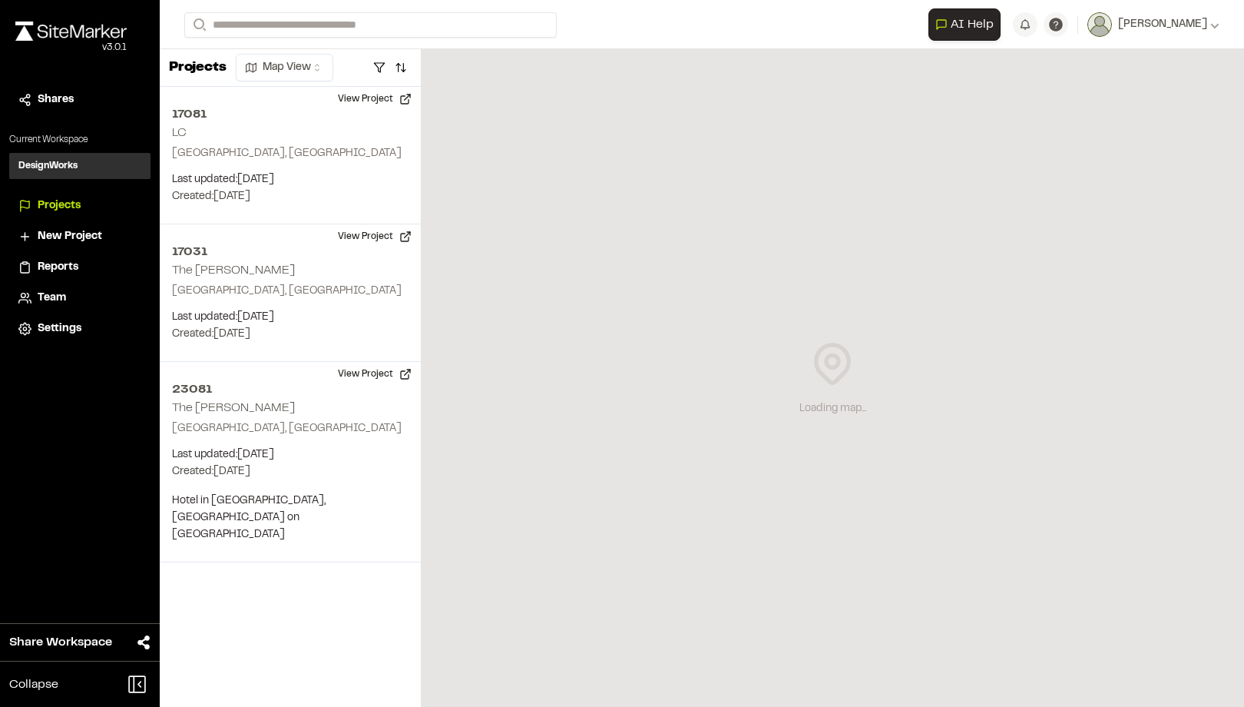 This screenshot has height=707, width=1244. Describe the element at coordinates (80, 267) in the screenshot. I see `a: Reports` at that location.